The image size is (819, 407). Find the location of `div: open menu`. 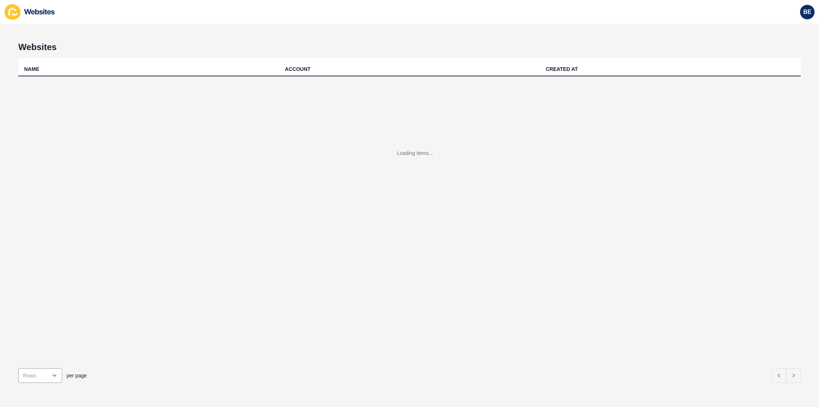

div: open menu is located at coordinates (40, 376).